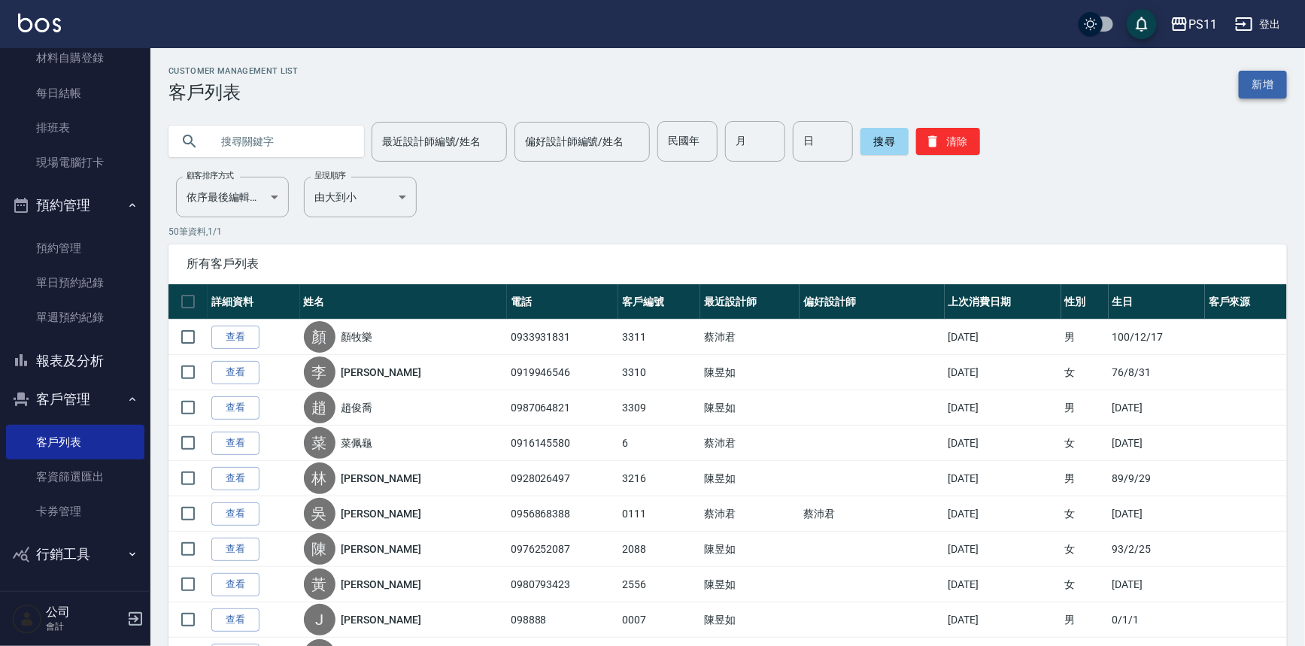 The image size is (1305, 646). What do you see at coordinates (1084, 302) in the screenshot?
I see `th: 性別` at bounding box center [1084, 302].